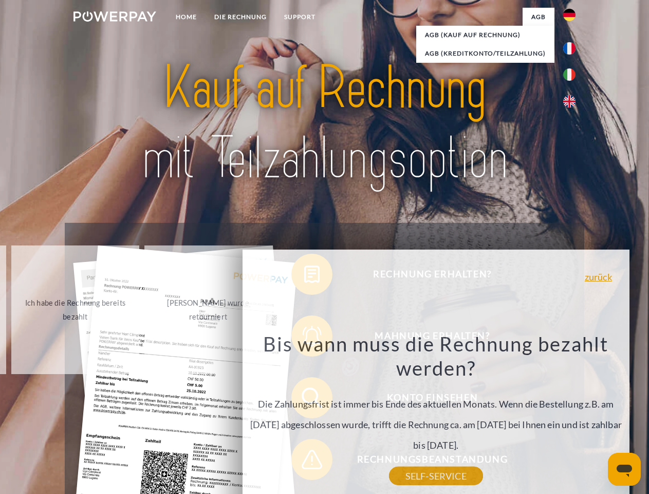 The image size is (649, 494). What do you see at coordinates (570, 15) in the screenshot?
I see `img: de` at bounding box center [570, 15].